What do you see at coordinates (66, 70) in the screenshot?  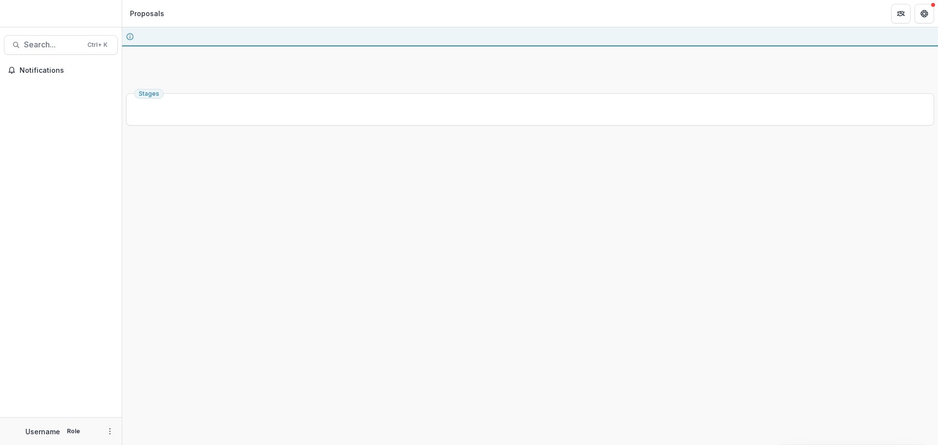 I see `span: Notifications` at bounding box center [66, 70].